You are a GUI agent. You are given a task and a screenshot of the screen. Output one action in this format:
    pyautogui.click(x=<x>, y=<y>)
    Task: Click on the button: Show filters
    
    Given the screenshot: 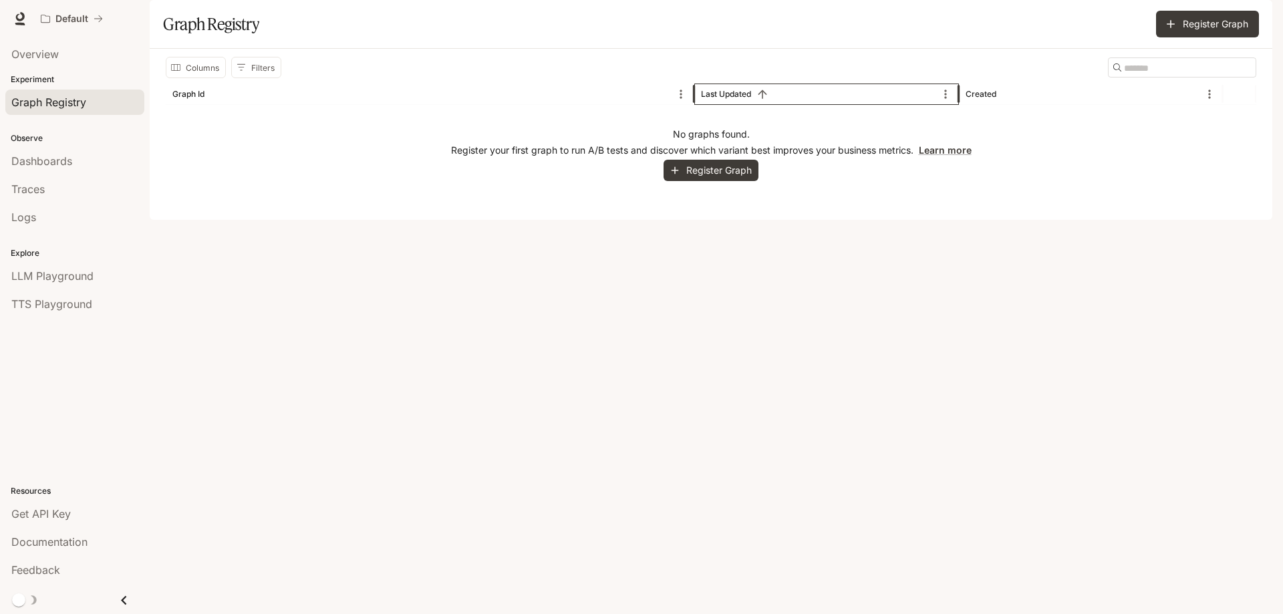 What is the action you would take?
    pyautogui.click(x=256, y=68)
    